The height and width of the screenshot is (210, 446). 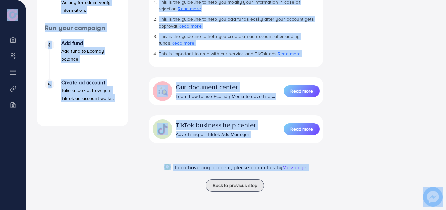 What do you see at coordinates (239, 22) in the screenshot?
I see `li: This is the guideline to help you add funds easily after your account gets approval.` at bounding box center [239, 22].